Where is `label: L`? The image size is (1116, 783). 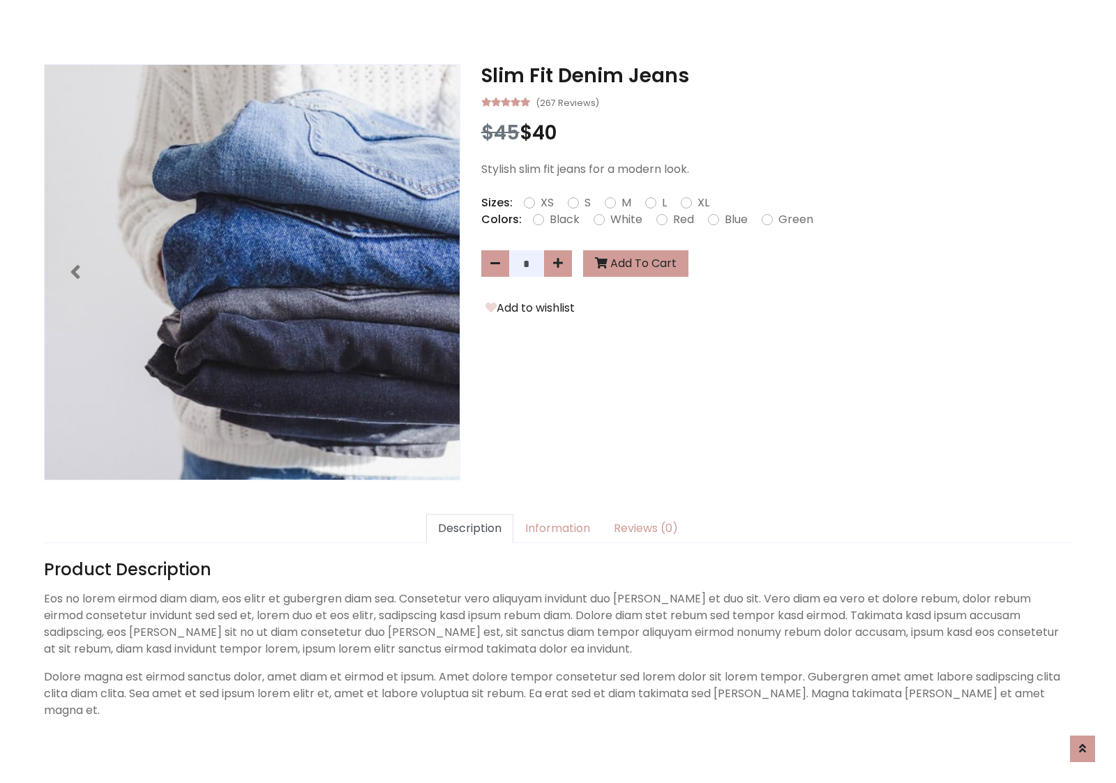
label: L is located at coordinates (664, 203).